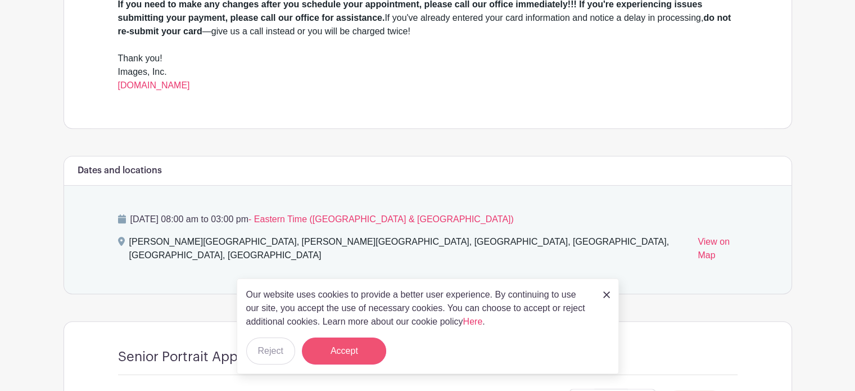 Image resolution: width=855 pixels, height=391 pixels. What do you see at coordinates (473, 321) in the screenshot?
I see `a: Here` at bounding box center [473, 321].